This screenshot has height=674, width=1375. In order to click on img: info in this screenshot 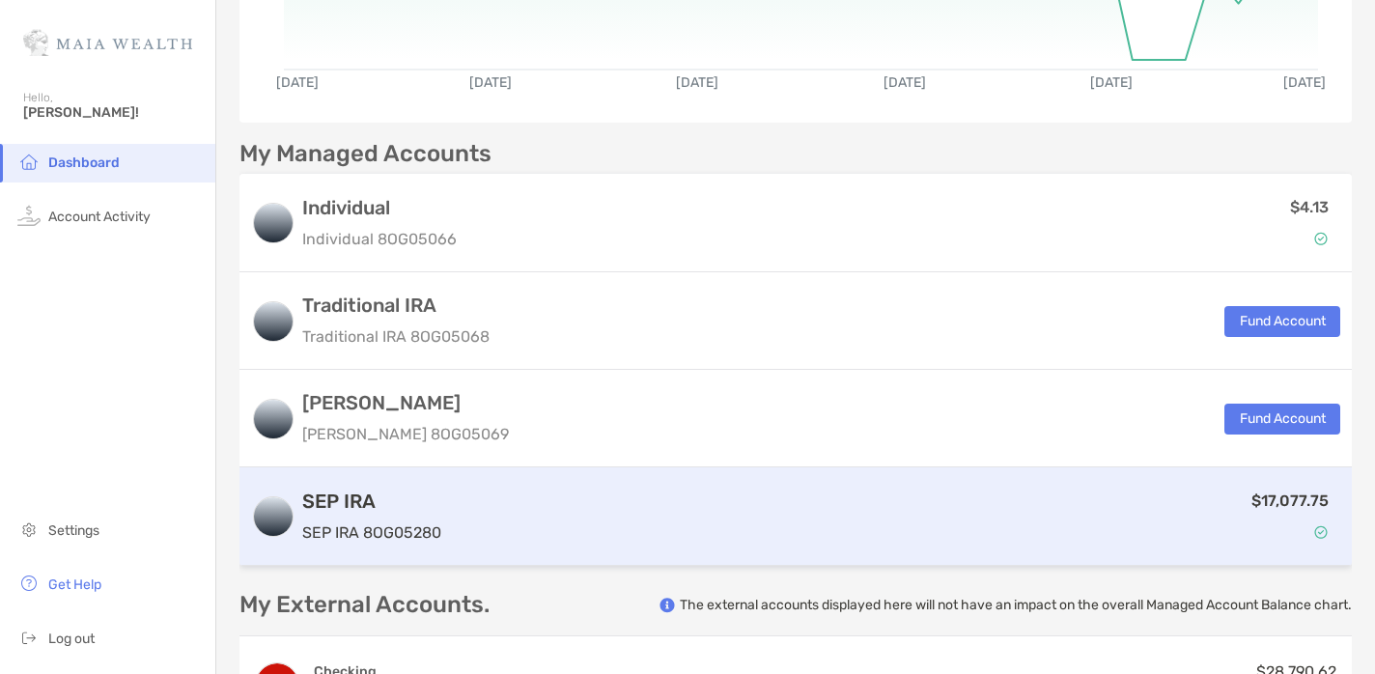, I will do `click(667, 606)`.